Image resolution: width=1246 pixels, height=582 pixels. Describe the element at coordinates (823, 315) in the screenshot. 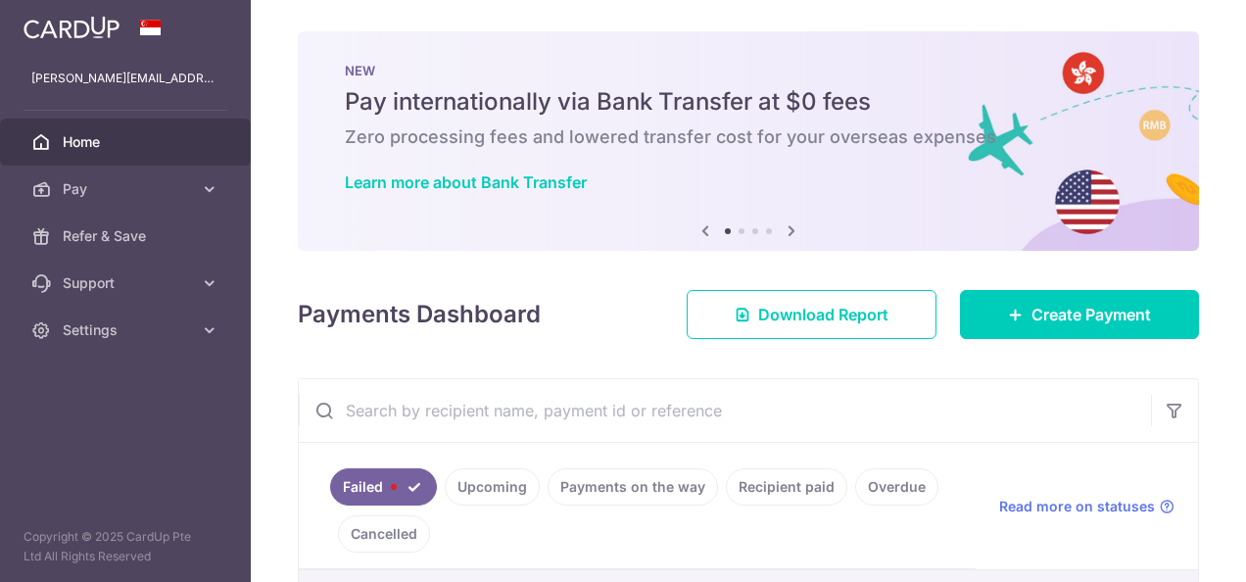

I see `span: Download Report` at that location.